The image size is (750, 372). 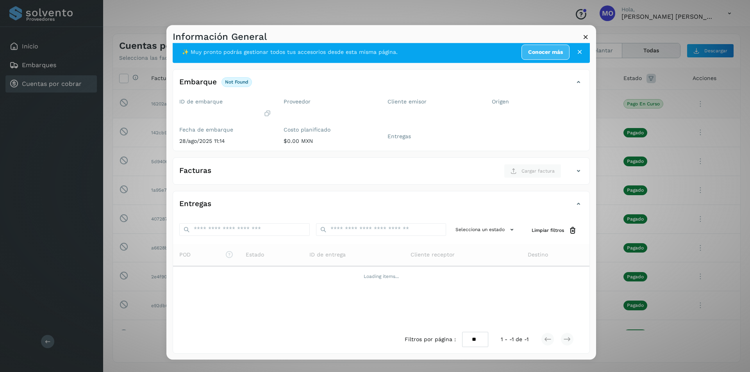 I want to click on span: Limpiar filtros, so click(x=547, y=230).